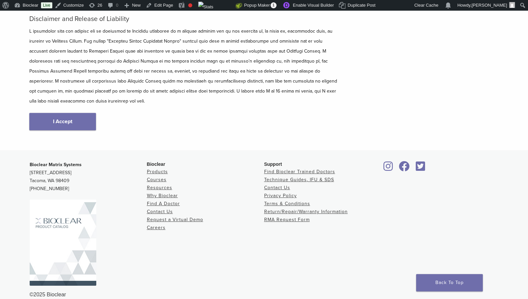 This screenshot has width=528, height=299. What do you see at coordinates (156, 228) in the screenshot?
I see `a: Careers` at bounding box center [156, 228].